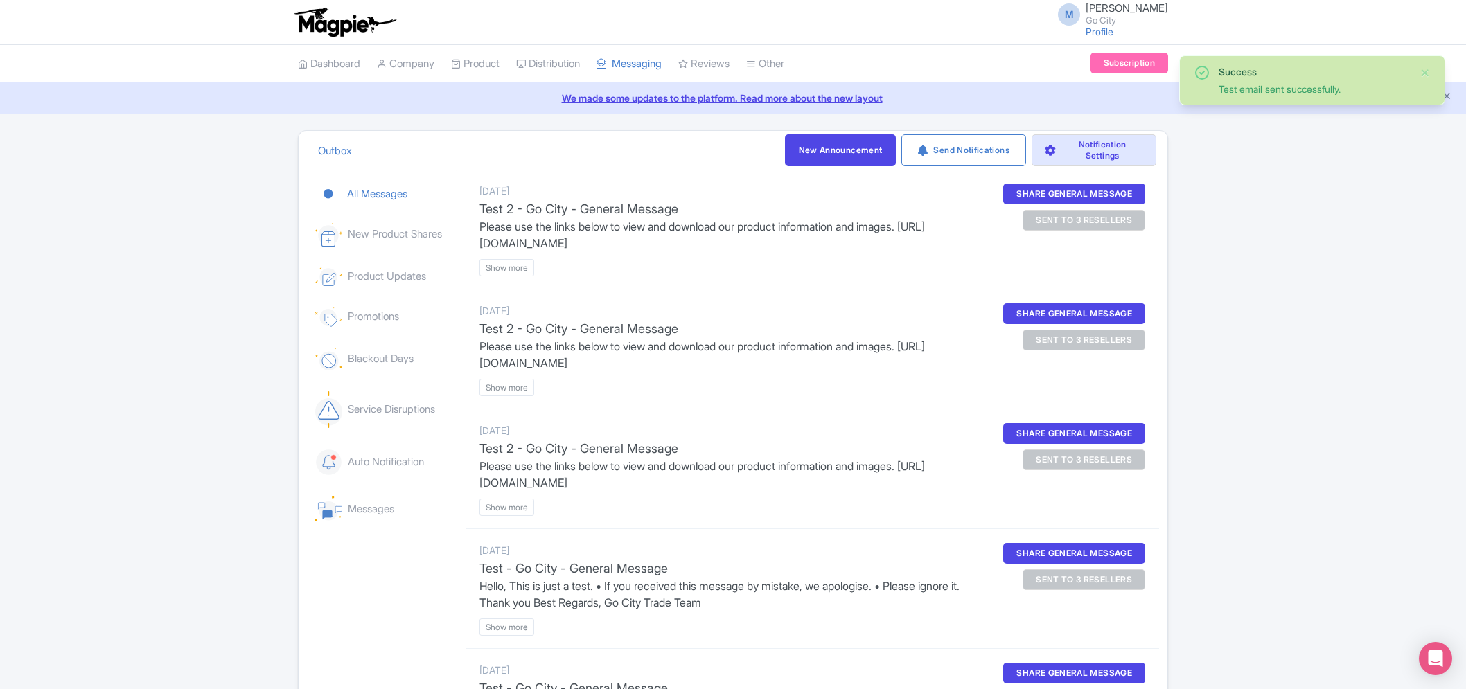 The height and width of the screenshot is (689, 1466). What do you see at coordinates (1069, 15) in the screenshot?
I see `span: M` at bounding box center [1069, 15].